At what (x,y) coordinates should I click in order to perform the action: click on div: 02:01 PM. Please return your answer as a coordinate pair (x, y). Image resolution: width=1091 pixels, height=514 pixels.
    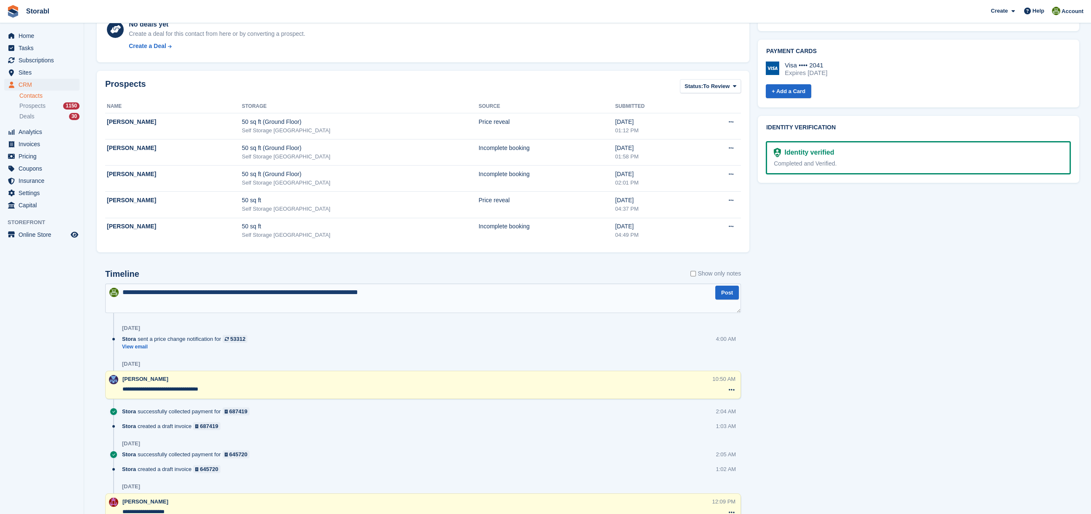
    Looking at the image, I should click on (655, 183).